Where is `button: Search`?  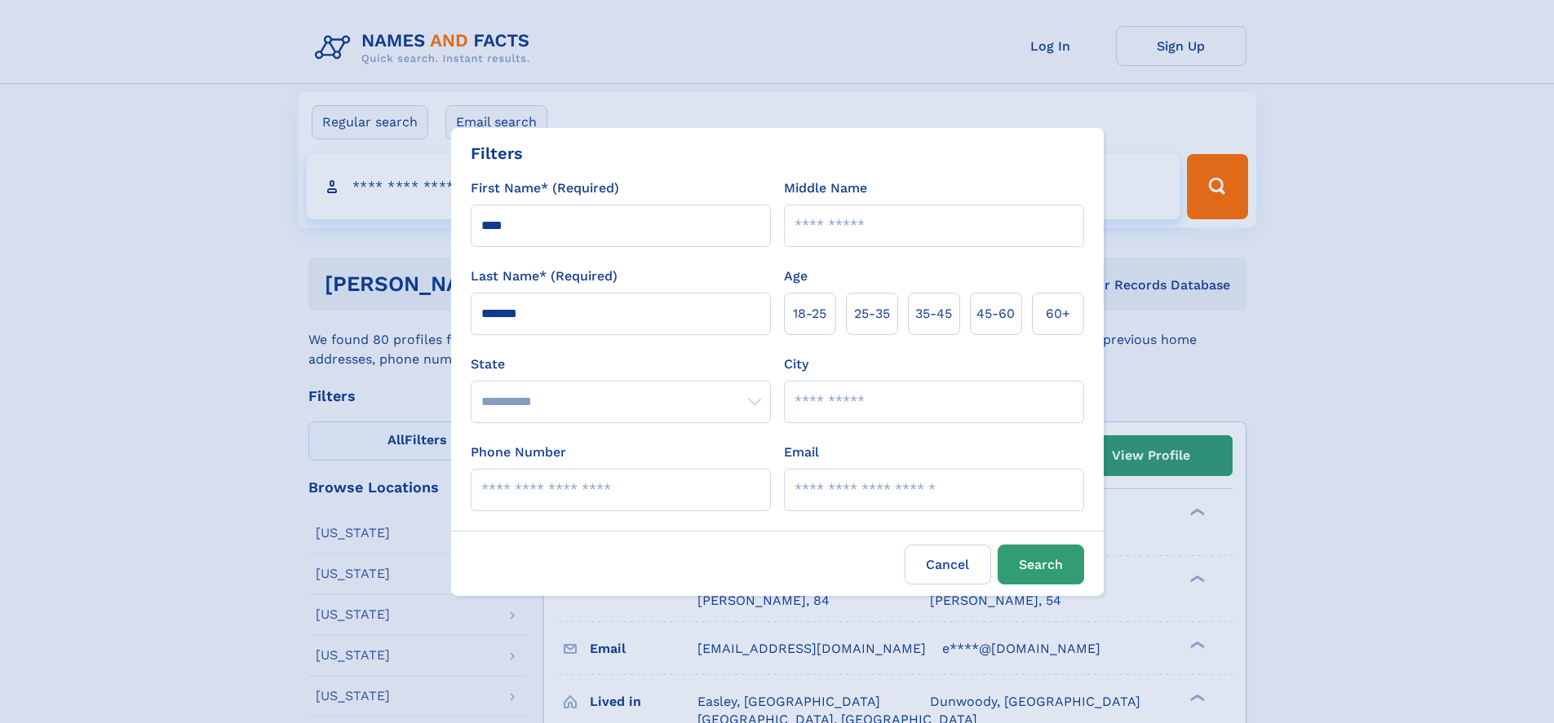
button: Search is located at coordinates (1041, 564).